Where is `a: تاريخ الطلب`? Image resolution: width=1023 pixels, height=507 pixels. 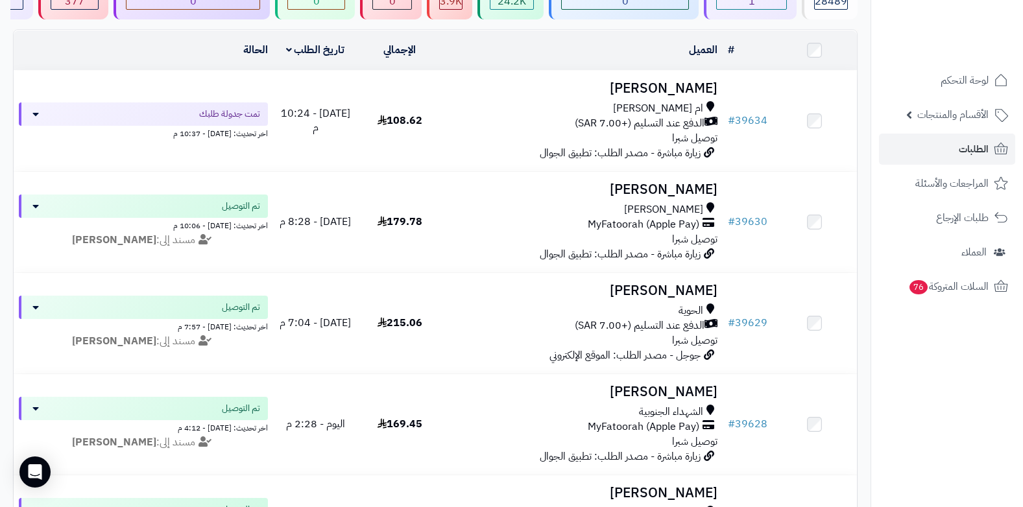 a: تاريخ الطلب is located at coordinates (315, 50).